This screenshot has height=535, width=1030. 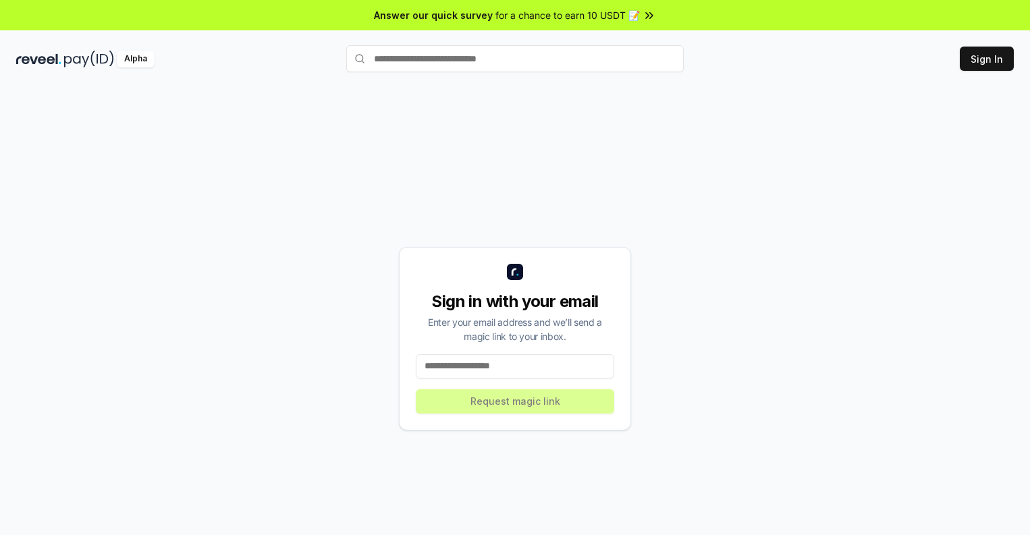 I want to click on button: Sign In, so click(x=986, y=59).